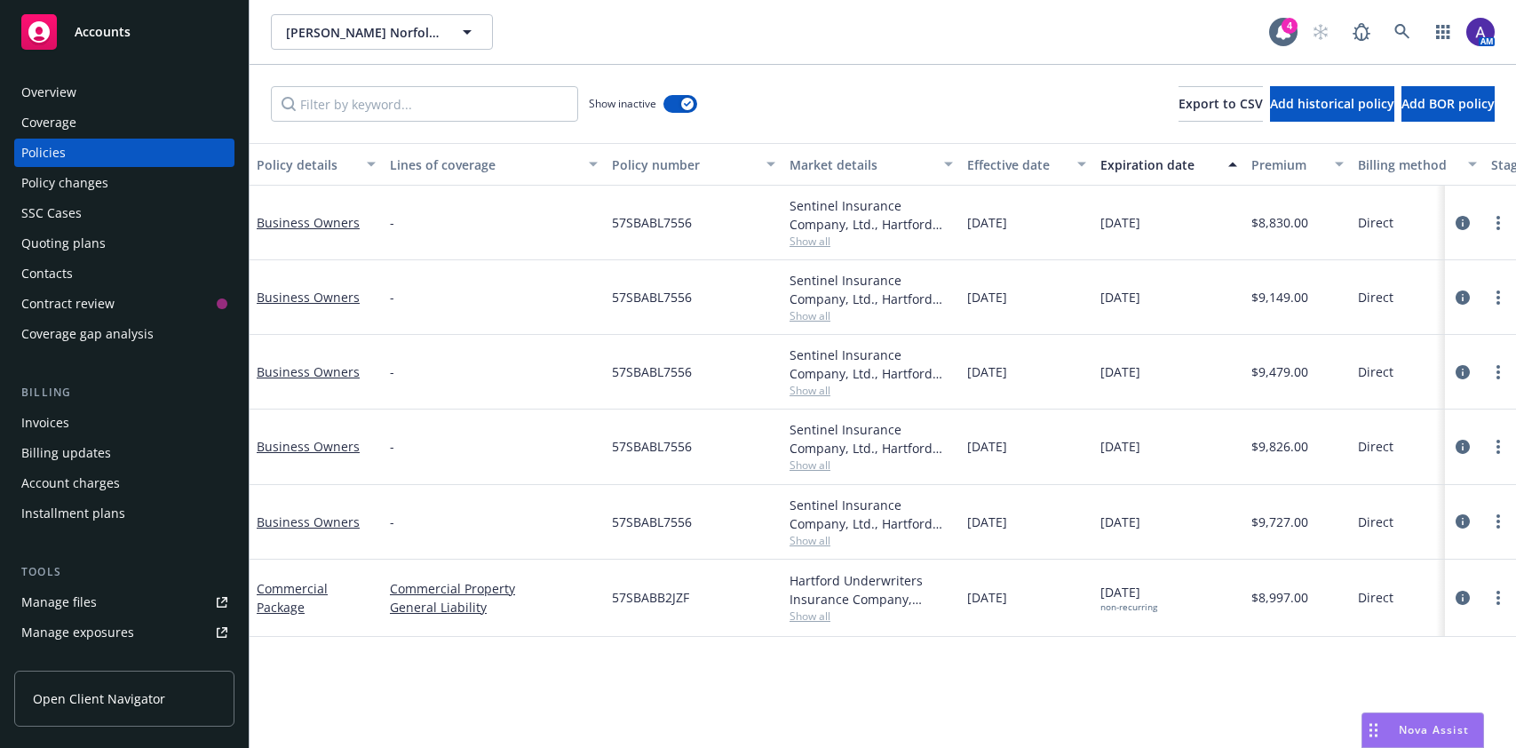  Describe the element at coordinates (124, 513) in the screenshot. I see `a: Installment plans` at that location.